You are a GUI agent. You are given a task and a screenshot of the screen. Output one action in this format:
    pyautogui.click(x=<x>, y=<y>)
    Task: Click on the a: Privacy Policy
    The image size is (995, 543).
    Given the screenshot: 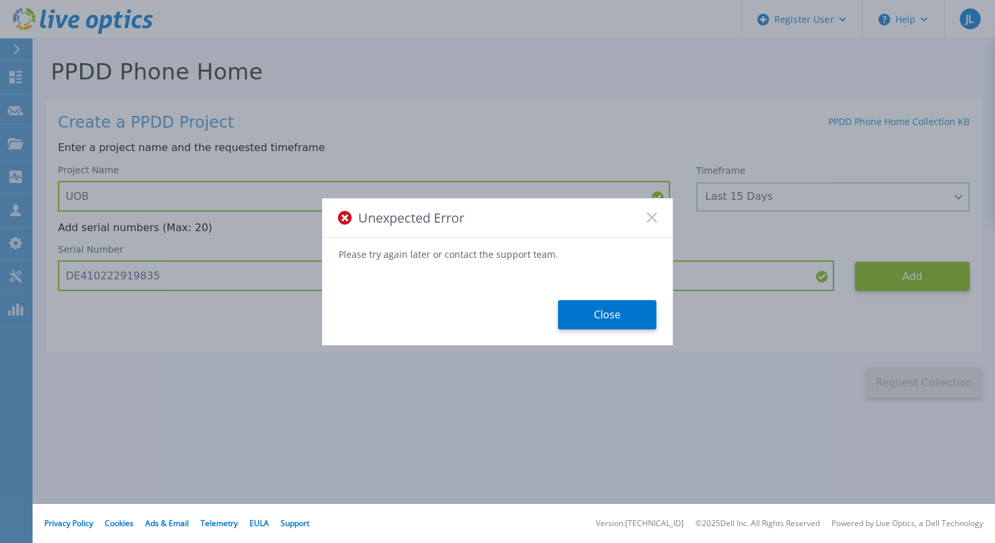 What is the action you would take?
    pyautogui.click(x=68, y=523)
    